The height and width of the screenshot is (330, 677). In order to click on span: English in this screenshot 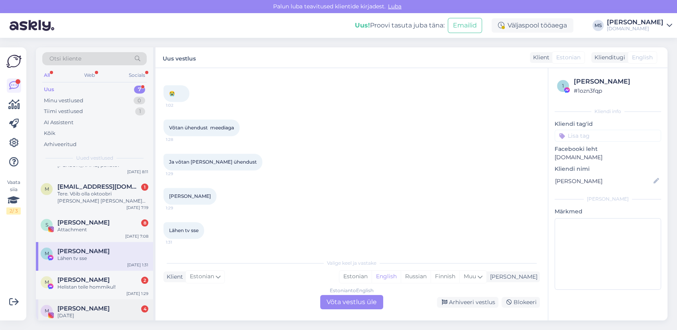, I will do `click(642, 57)`.